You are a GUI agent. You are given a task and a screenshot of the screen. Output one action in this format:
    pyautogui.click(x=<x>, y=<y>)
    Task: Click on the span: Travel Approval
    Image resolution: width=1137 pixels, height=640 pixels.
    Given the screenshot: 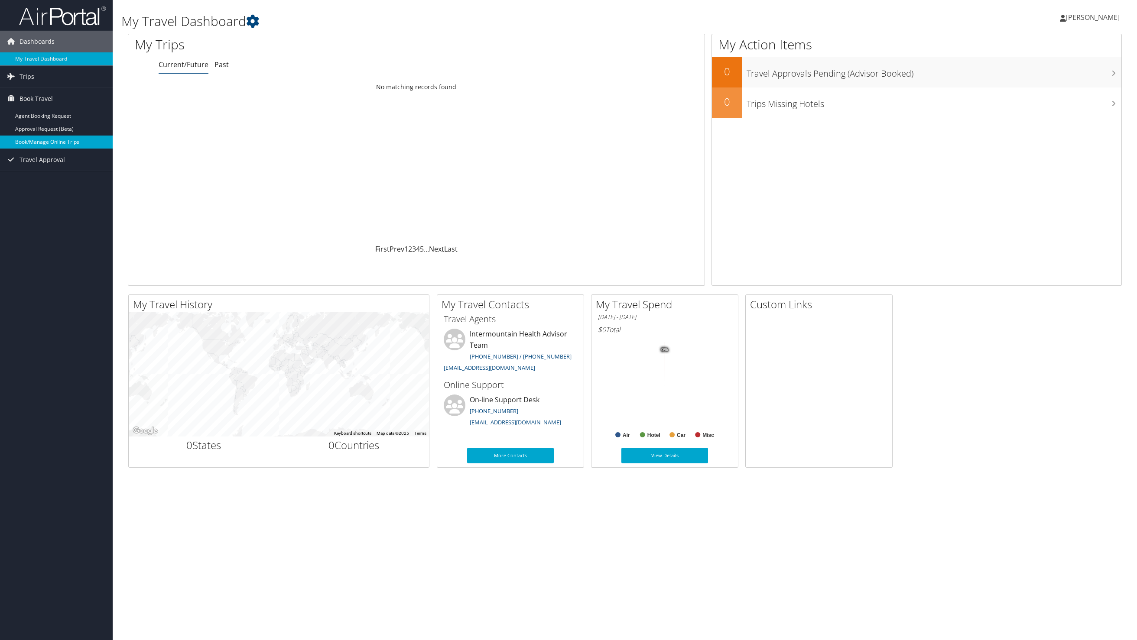 What is the action you would take?
    pyautogui.click(x=42, y=160)
    